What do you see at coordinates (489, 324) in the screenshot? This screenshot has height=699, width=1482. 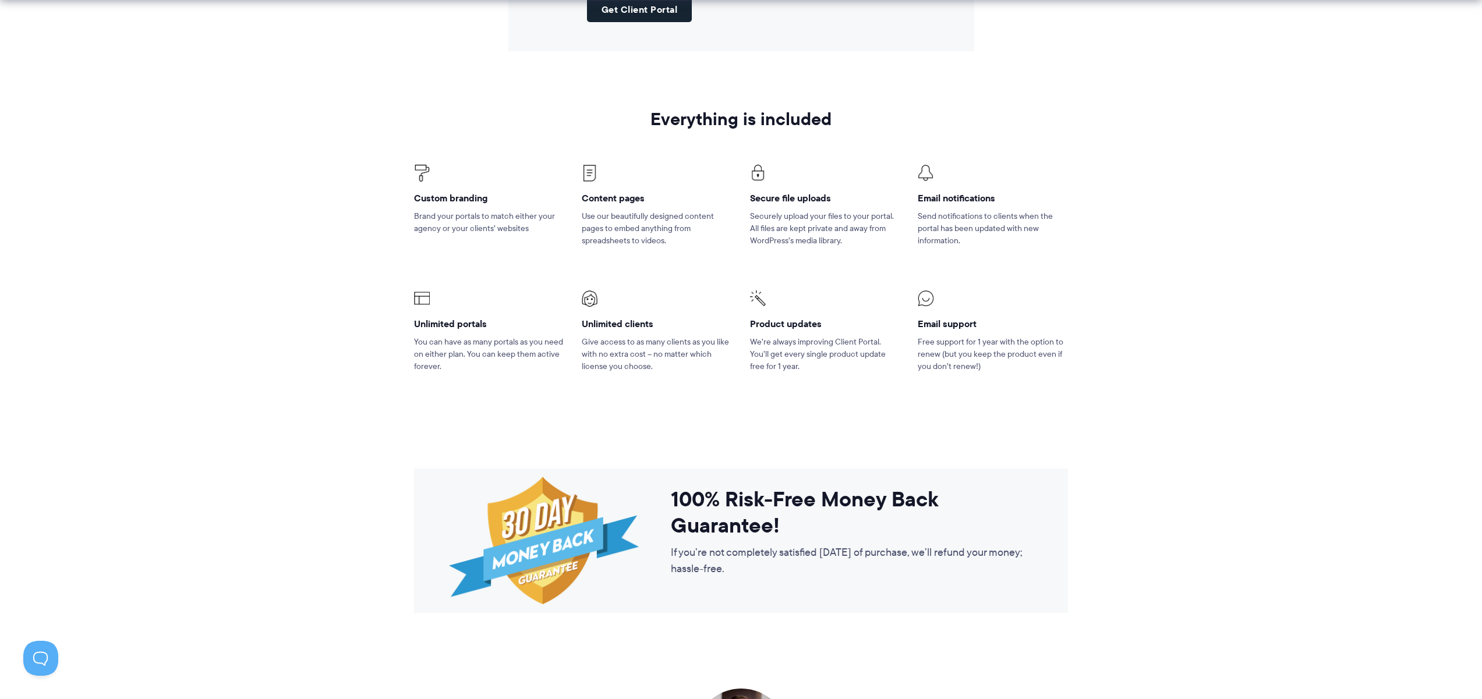 I see `h4: Unlimited portals` at bounding box center [489, 324].